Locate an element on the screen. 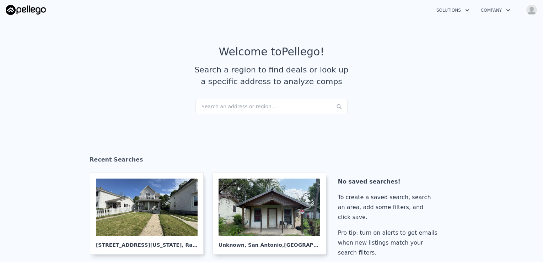 The height and width of the screenshot is (262, 543). div: Search a region to find deals or look up a specific address to analyze comps is located at coordinates (272, 76).